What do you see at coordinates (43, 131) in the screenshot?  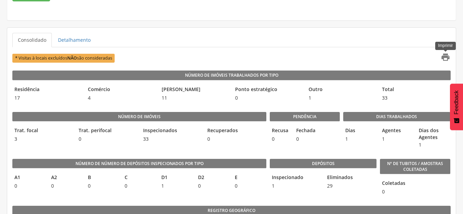 I see `legend: Trat. focal` at bounding box center [43, 131].